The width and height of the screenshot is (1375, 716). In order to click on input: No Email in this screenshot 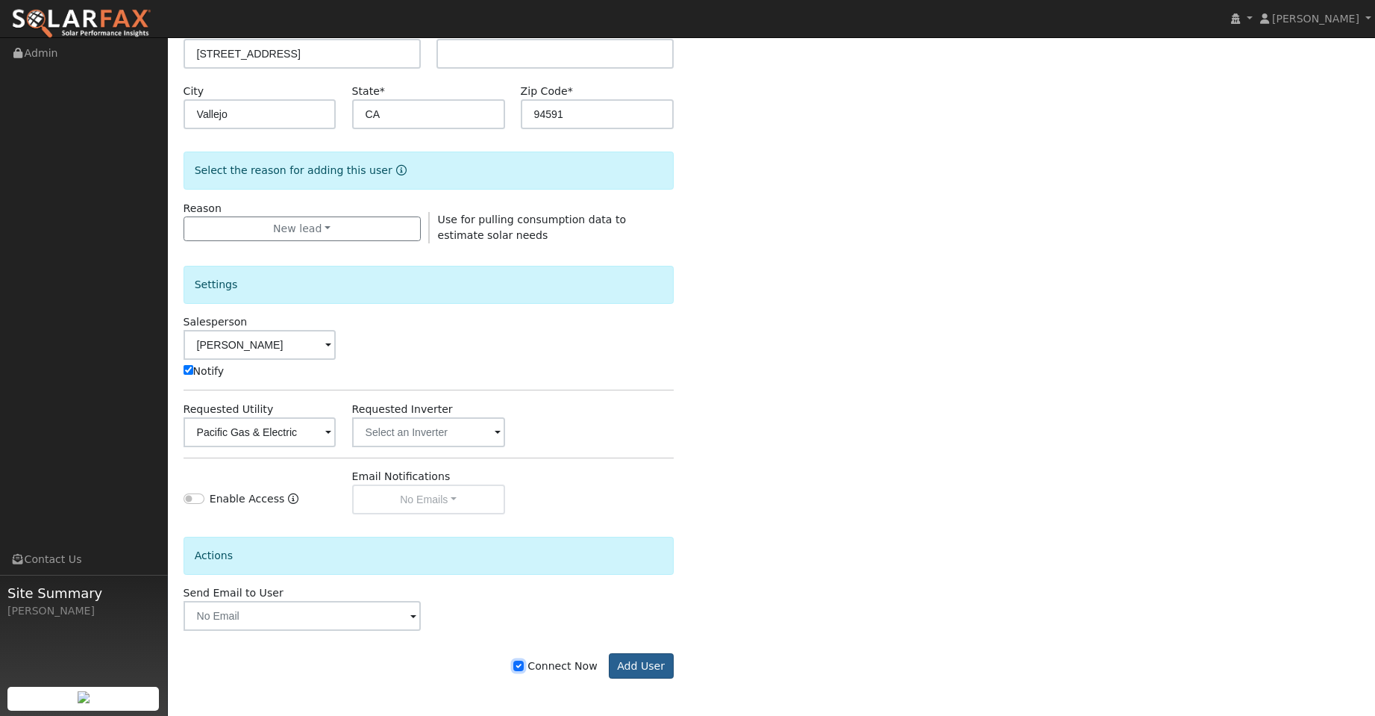, I will do `click(302, 616)`.